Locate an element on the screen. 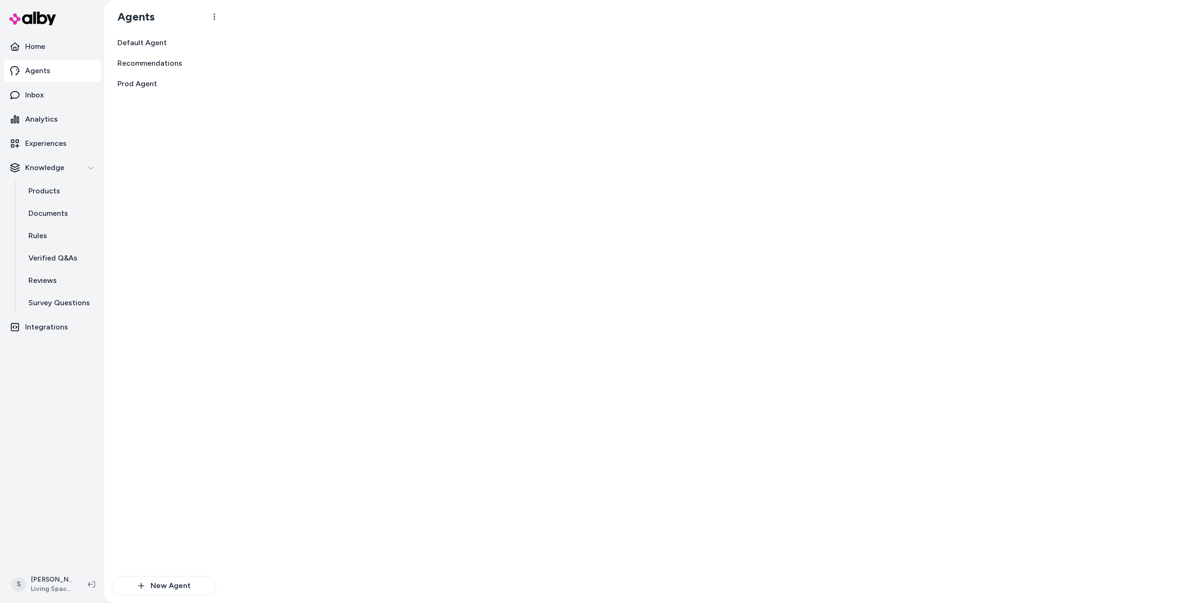  a: Verified Q&As is located at coordinates (60, 258).